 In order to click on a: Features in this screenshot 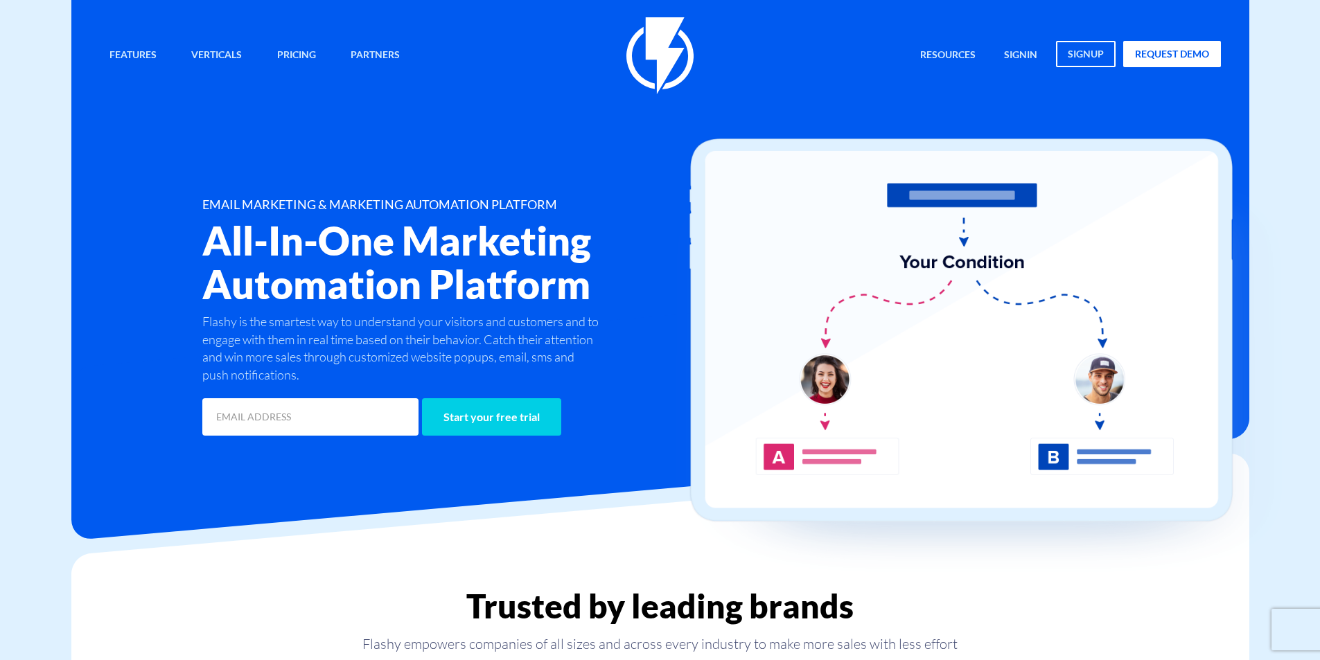, I will do `click(133, 55)`.